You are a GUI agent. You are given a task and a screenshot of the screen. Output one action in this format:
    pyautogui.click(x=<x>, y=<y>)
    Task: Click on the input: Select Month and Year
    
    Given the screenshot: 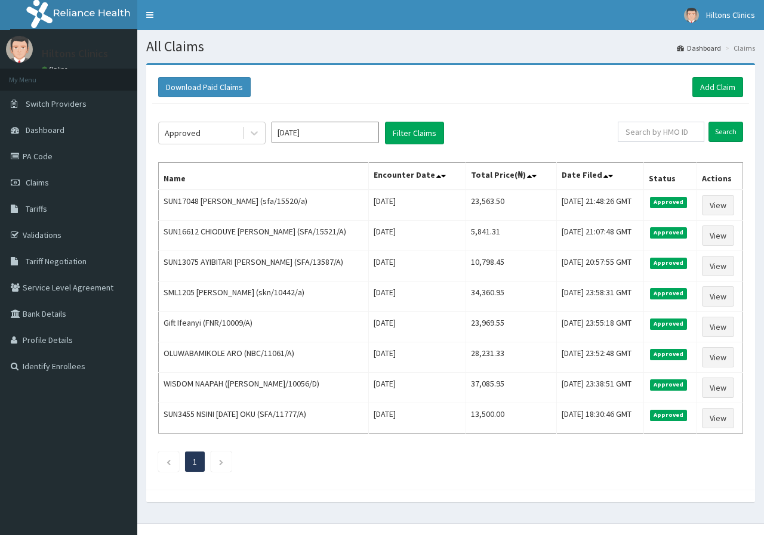 What is the action you would take?
    pyautogui.click(x=325, y=133)
    